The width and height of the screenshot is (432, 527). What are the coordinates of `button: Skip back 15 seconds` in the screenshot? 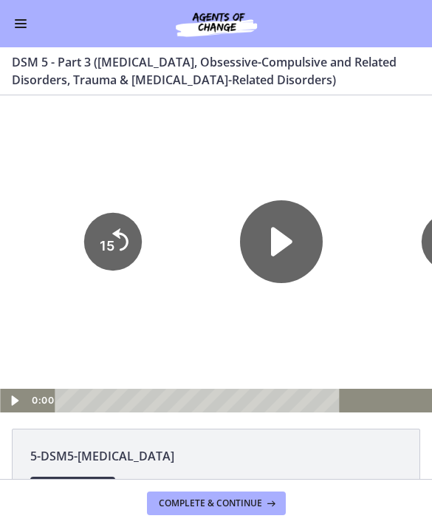 It's located at (112, 146).